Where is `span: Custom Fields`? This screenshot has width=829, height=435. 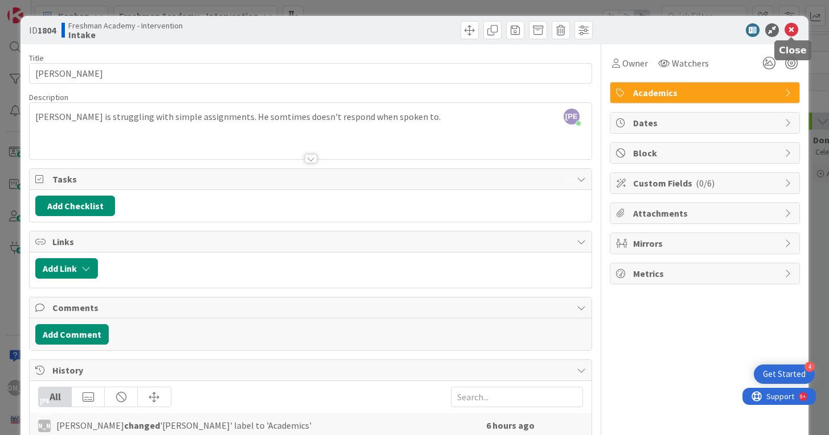 span: Custom Fields is located at coordinates (706, 183).